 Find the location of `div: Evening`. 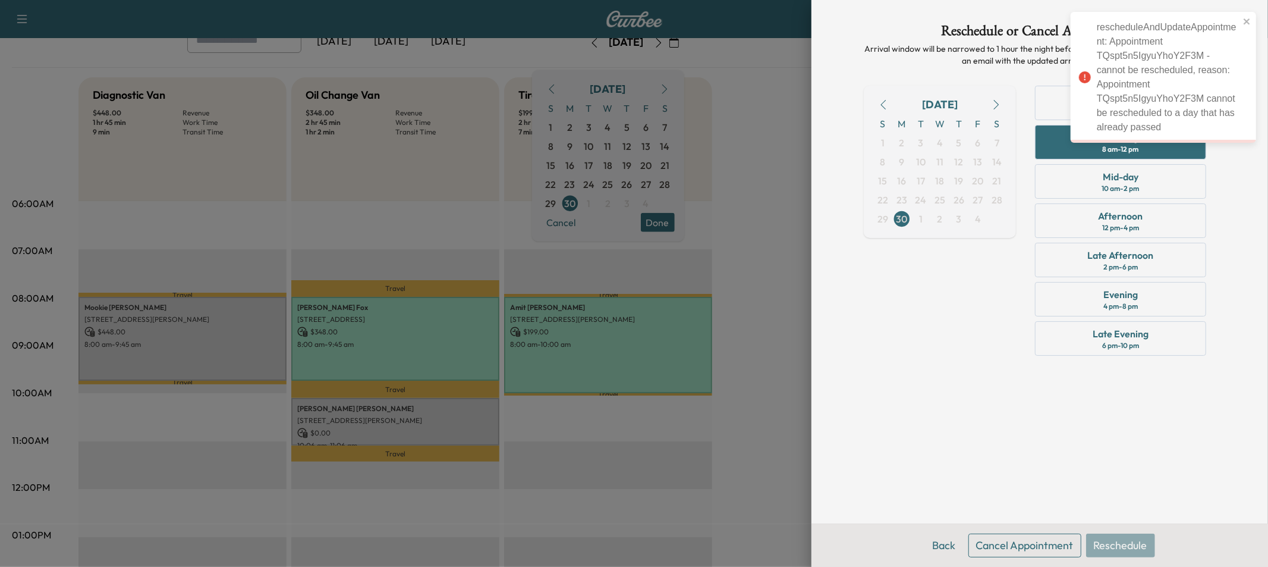

div: Evening is located at coordinates (1121, 294).